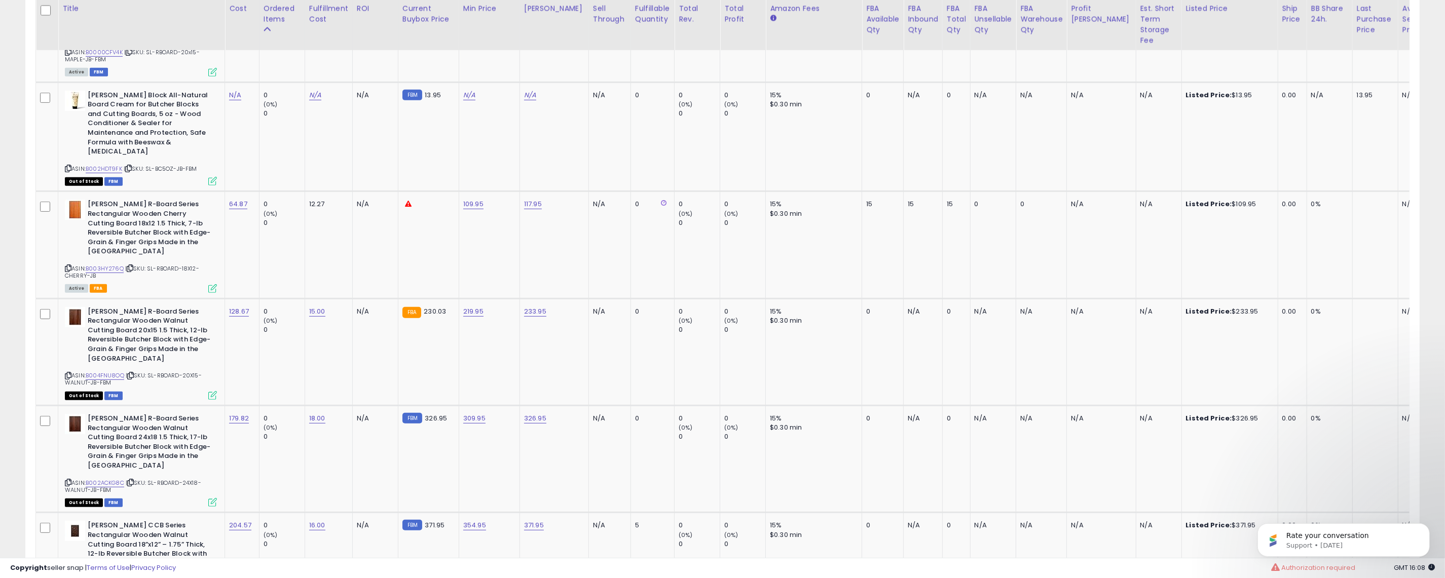 The height and width of the screenshot is (578, 1445). I want to click on div: seller snap | |, so click(93, 568).